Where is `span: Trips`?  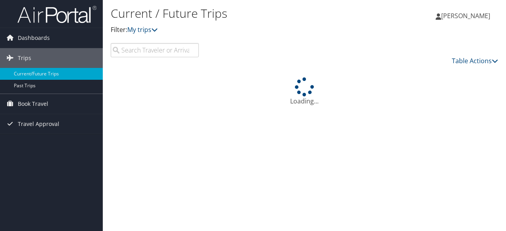
span: Trips is located at coordinates (24, 58).